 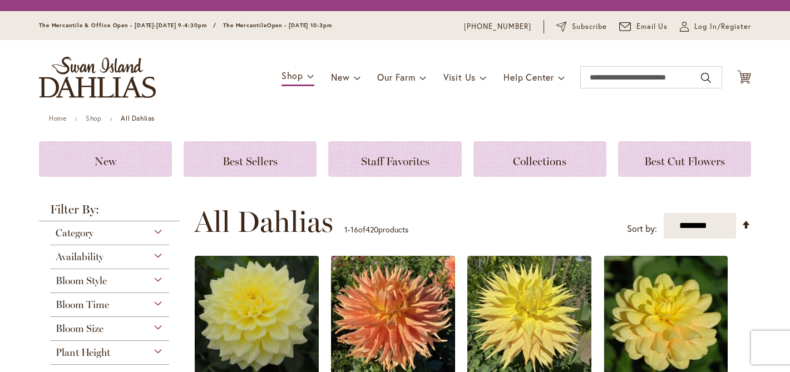 I want to click on span: 1, so click(x=346, y=229).